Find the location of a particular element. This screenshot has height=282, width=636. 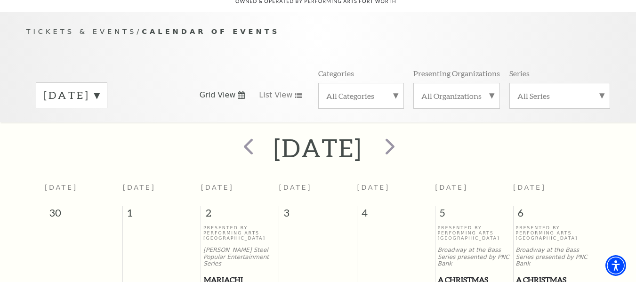

button: prev is located at coordinates (247, 148).